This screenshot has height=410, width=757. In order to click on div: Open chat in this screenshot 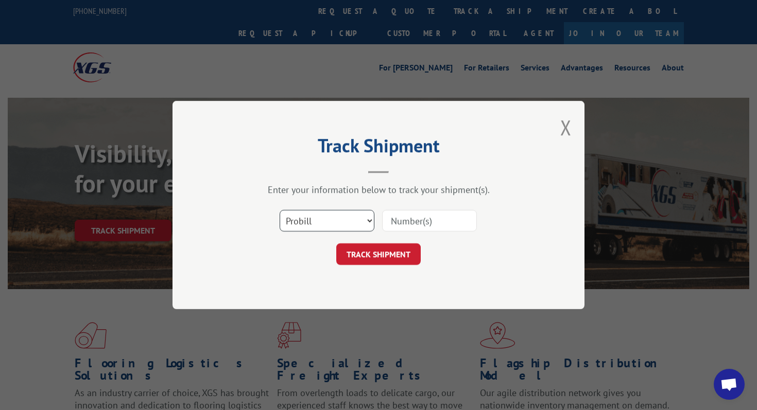, I will do `click(729, 384)`.